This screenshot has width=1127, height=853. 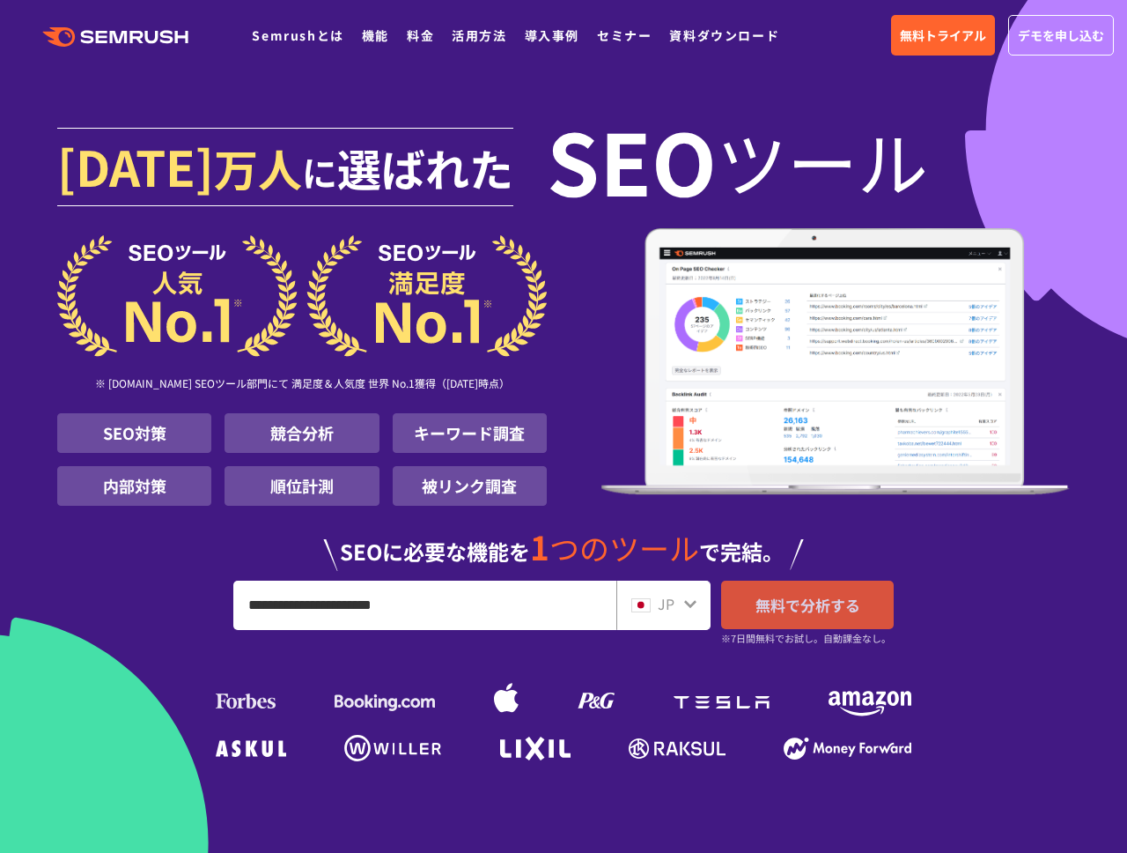 I want to click on a: 機能, so click(x=375, y=35).